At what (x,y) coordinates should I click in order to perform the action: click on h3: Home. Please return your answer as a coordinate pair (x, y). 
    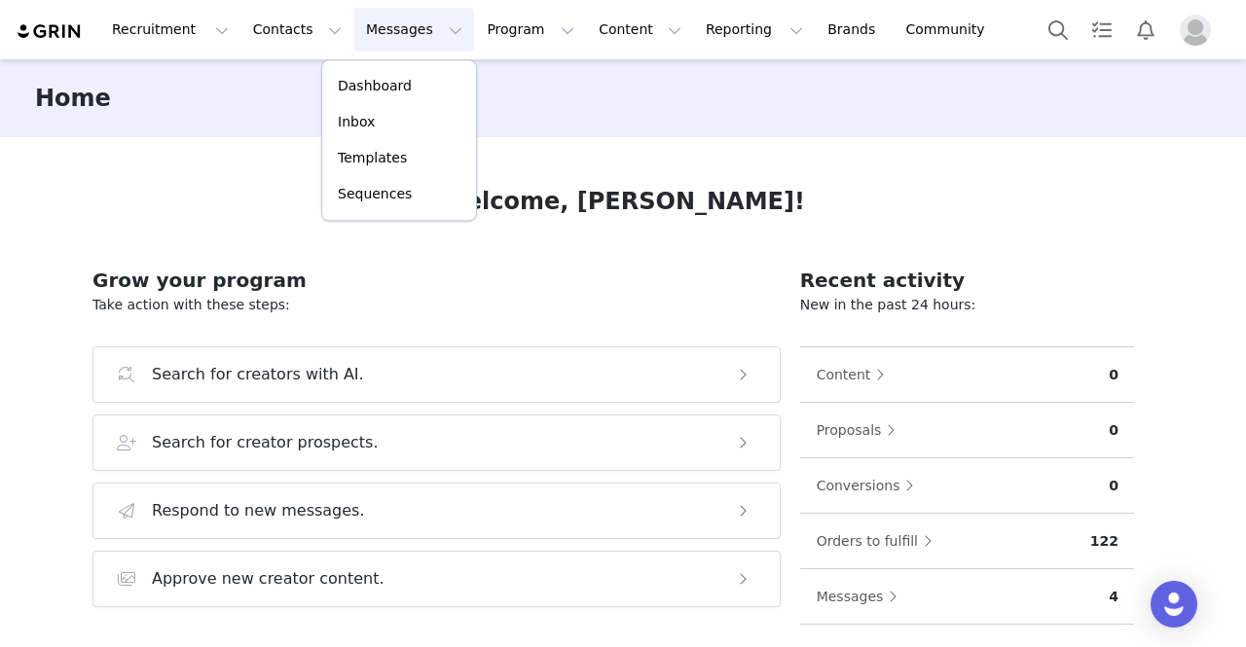
    Looking at the image, I should click on (73, 98).